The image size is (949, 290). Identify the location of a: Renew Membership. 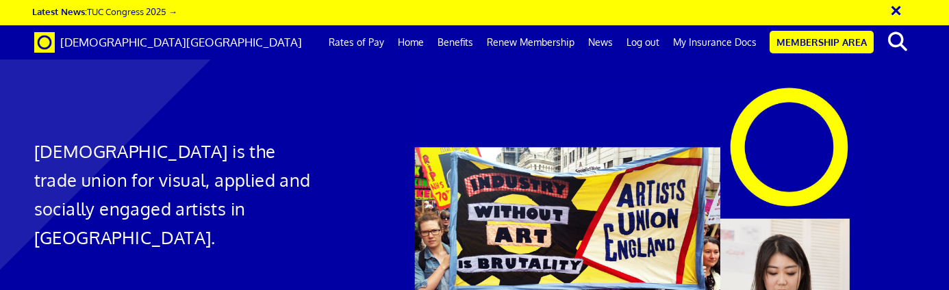
(530, 42).